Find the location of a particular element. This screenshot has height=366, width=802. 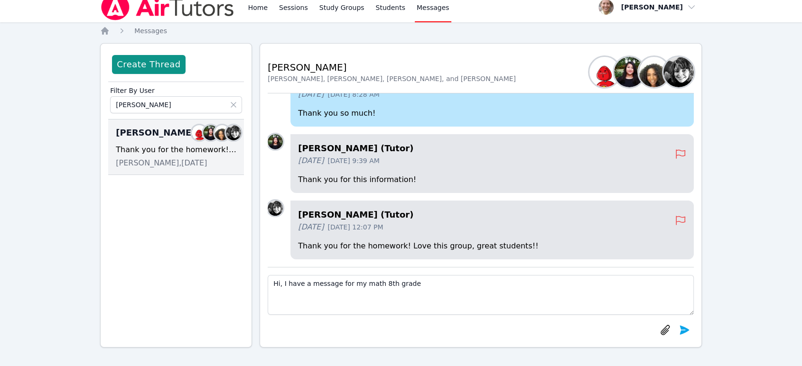

p: Thank you for this information! is located at coordinates (492, 180).